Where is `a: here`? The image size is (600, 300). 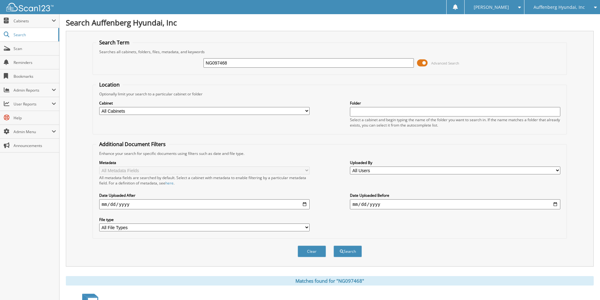
a: here is located at coordinates (169, 183).